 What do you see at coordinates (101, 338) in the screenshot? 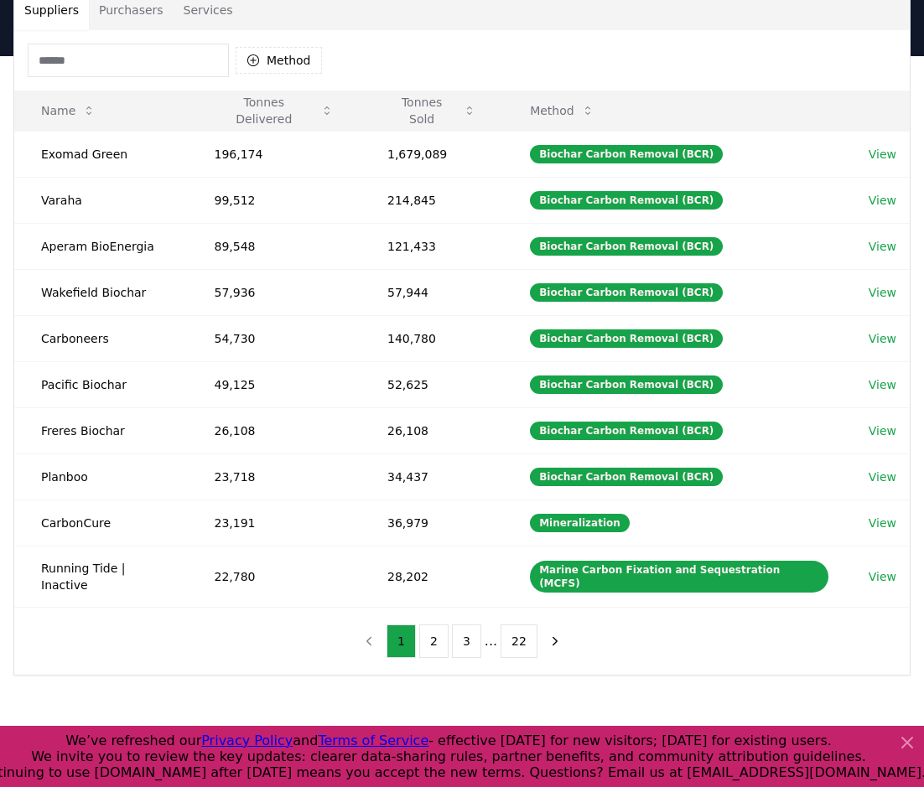
I see `td: Carboneers` at bounding box center [101, 338].